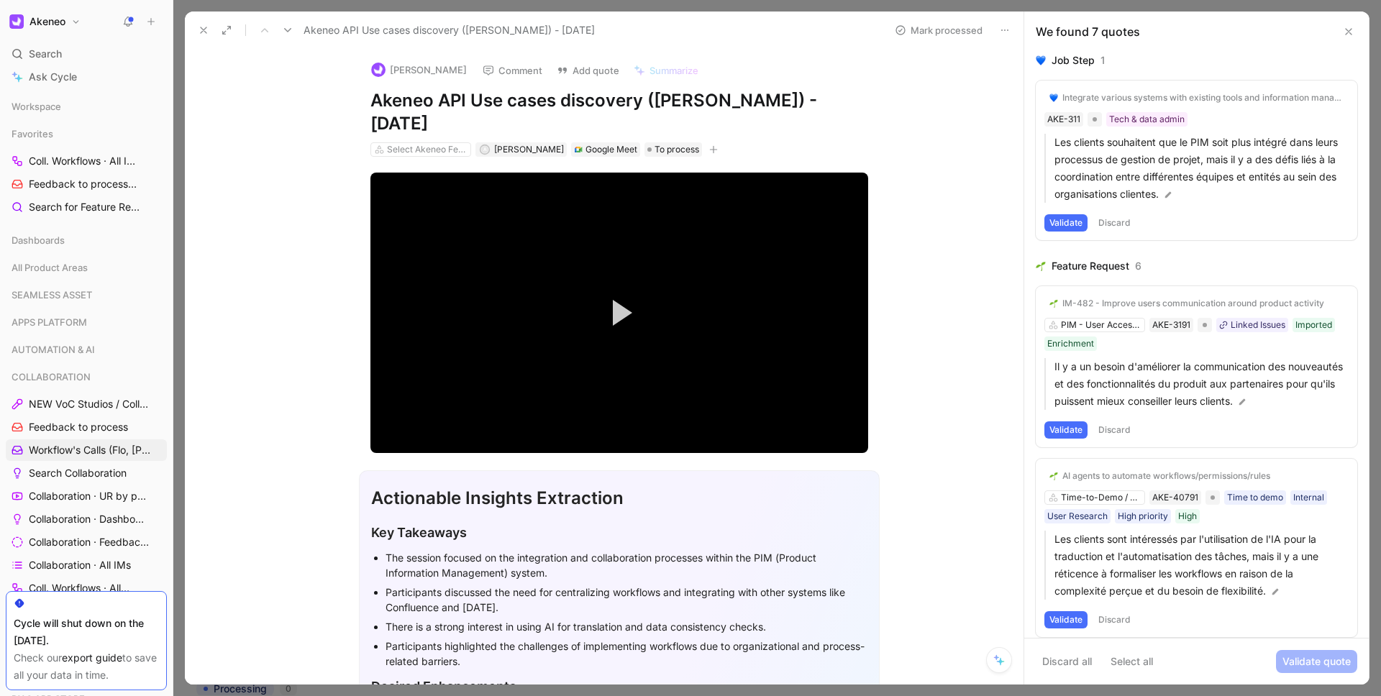  What do you see at coordinates (45, 54) in the screenshot?
I see `span: Search` at bounding box center [45, 54].